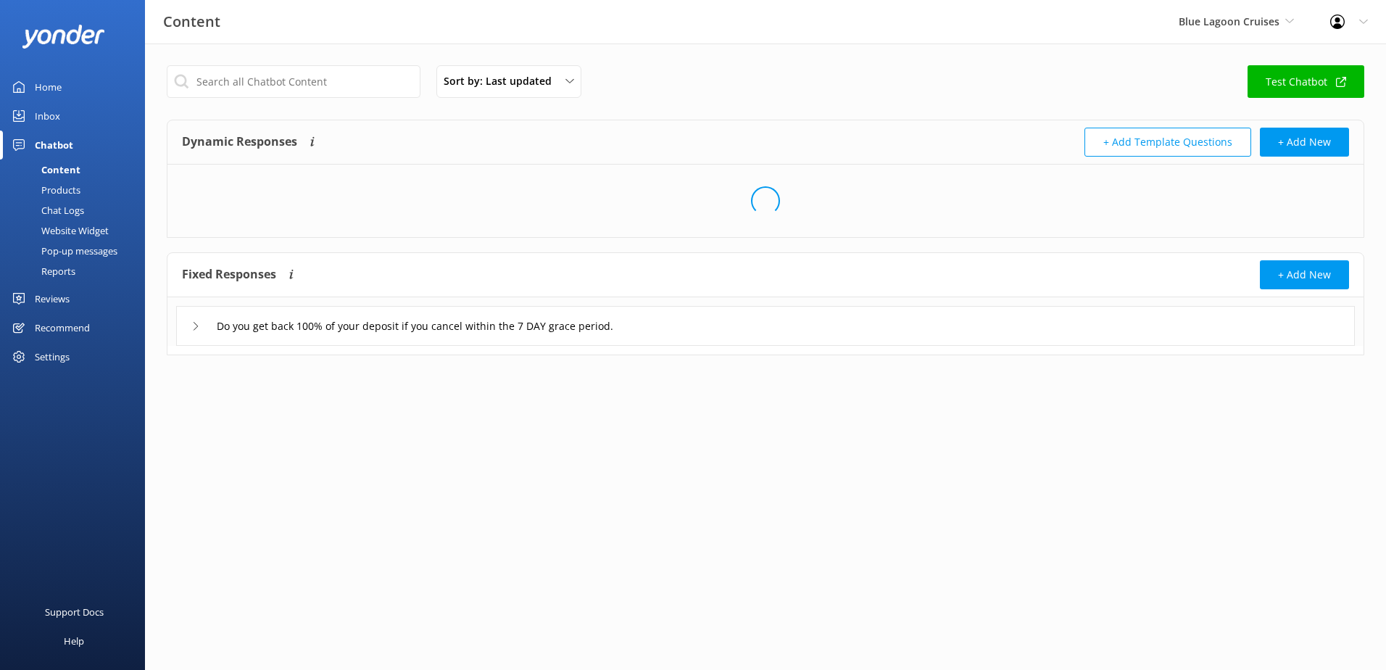 This screenshot has height=670, width=1386. I want to click on a: Website Widget, so click(77, 230).